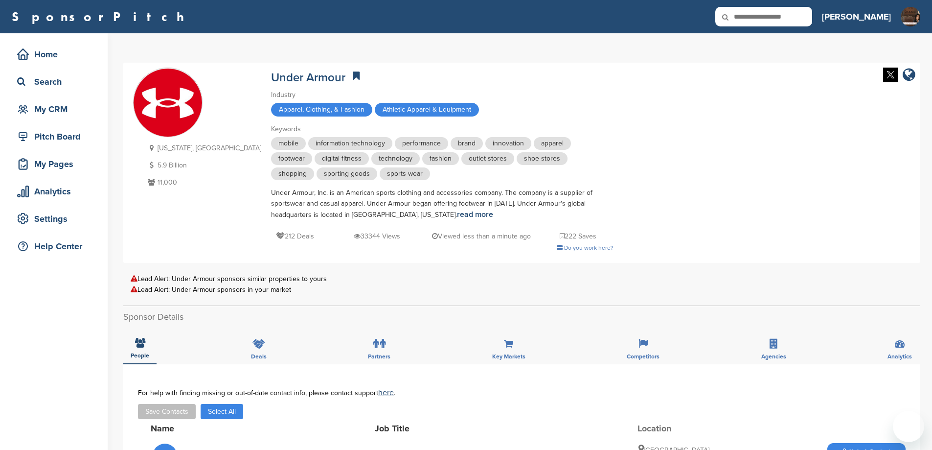 The width and height of the screenshot is (932, 450). What do you see at coordinates (377, 236) in the screenshot?
I see `p: 33344 Views` at bounding box center [377, 236].